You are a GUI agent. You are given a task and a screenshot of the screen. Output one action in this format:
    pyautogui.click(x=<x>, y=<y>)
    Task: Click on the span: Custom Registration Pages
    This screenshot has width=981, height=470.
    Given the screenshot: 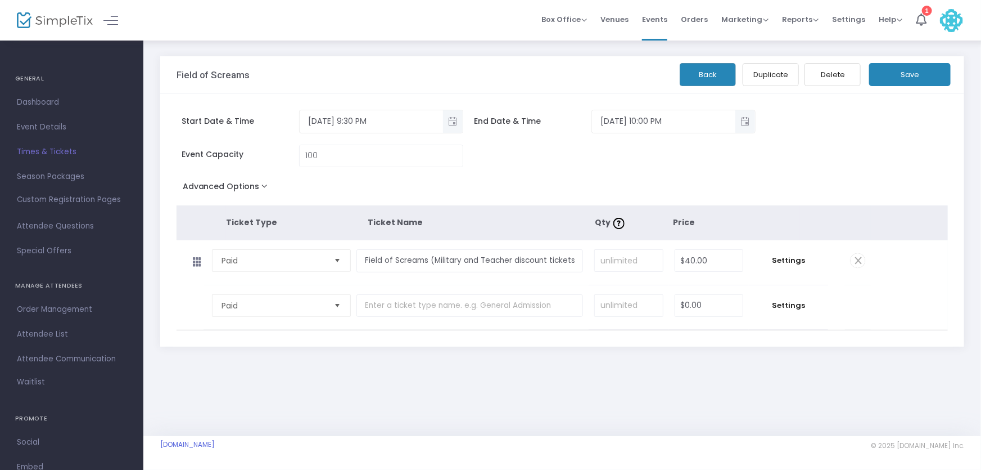 What is the action you would take?
    pyautogui.click(x=69, y=200)
    